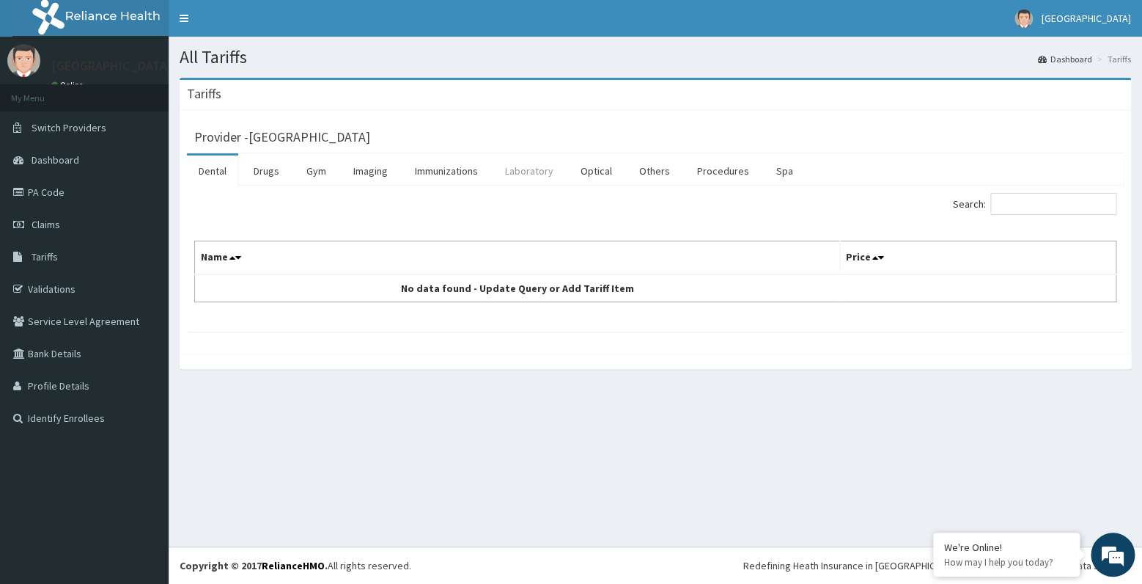 This screenshot has width=1142, height=584. Describe the element at coordinates (69, 85) in the screenshot. I see `a: Online` at that location.